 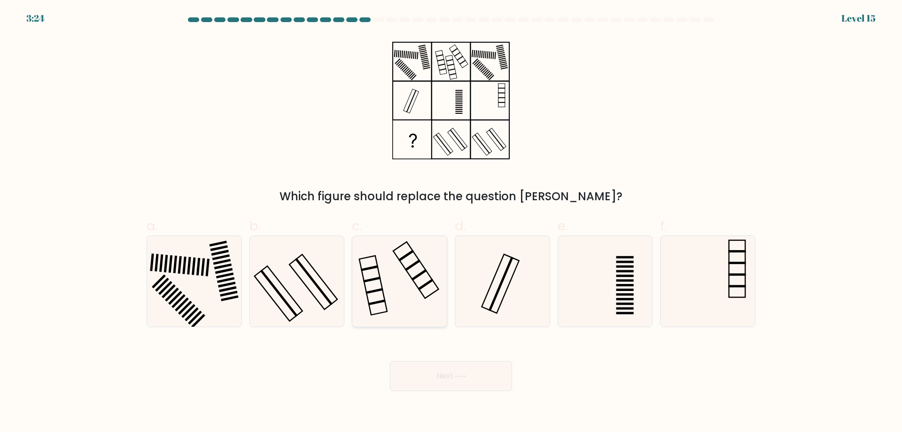 What do you see at coordinates (451, 376) in the screenshot?
I see `button: Next` at bounding box center [451, 376].